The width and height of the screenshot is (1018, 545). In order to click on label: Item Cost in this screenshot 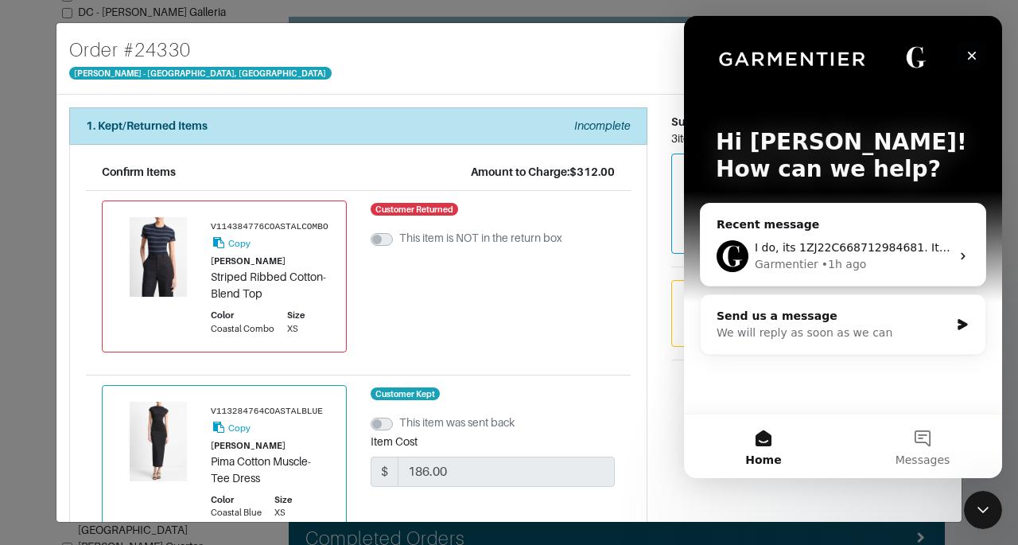, I will do `click(394, 441)`.